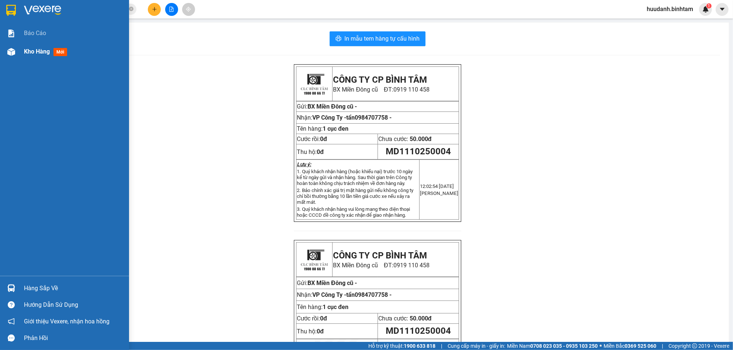 The height and width of the screenshot is (350, 733). I want to click on button: caret-down, so click(722, 9).